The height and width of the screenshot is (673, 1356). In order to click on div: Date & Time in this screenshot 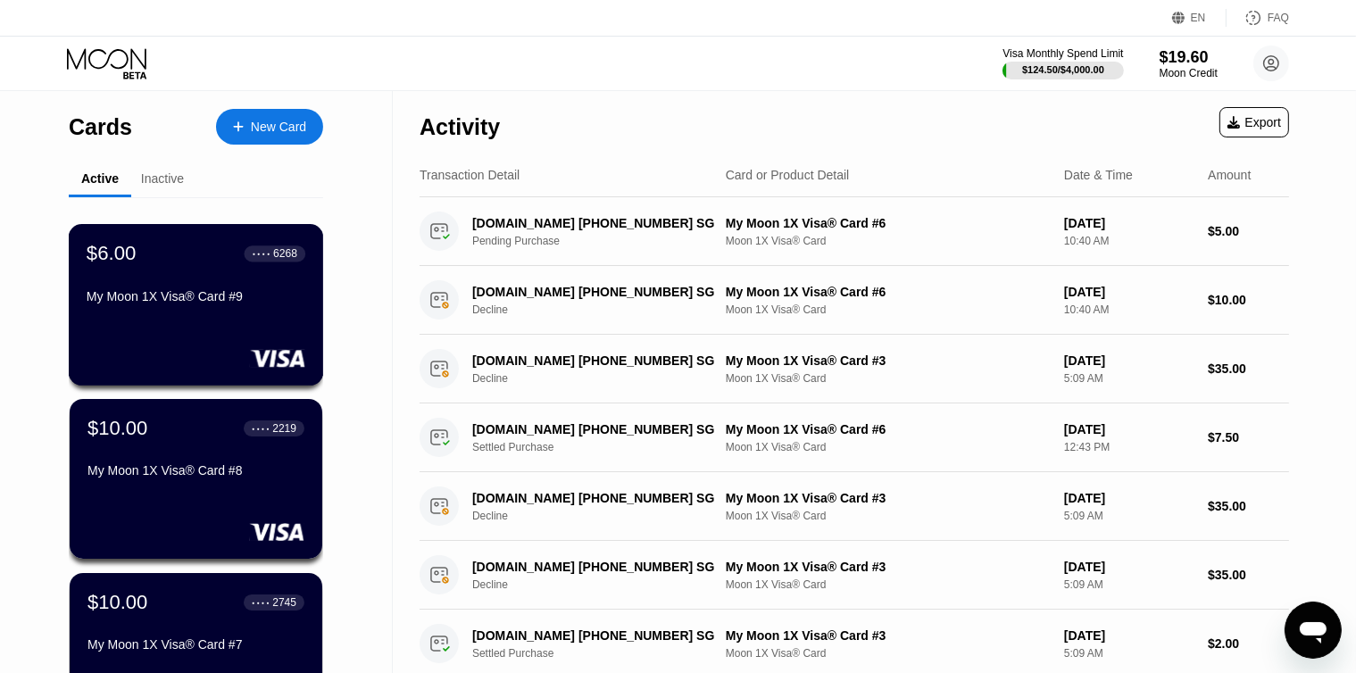, I will do `click(1098, 175)`.